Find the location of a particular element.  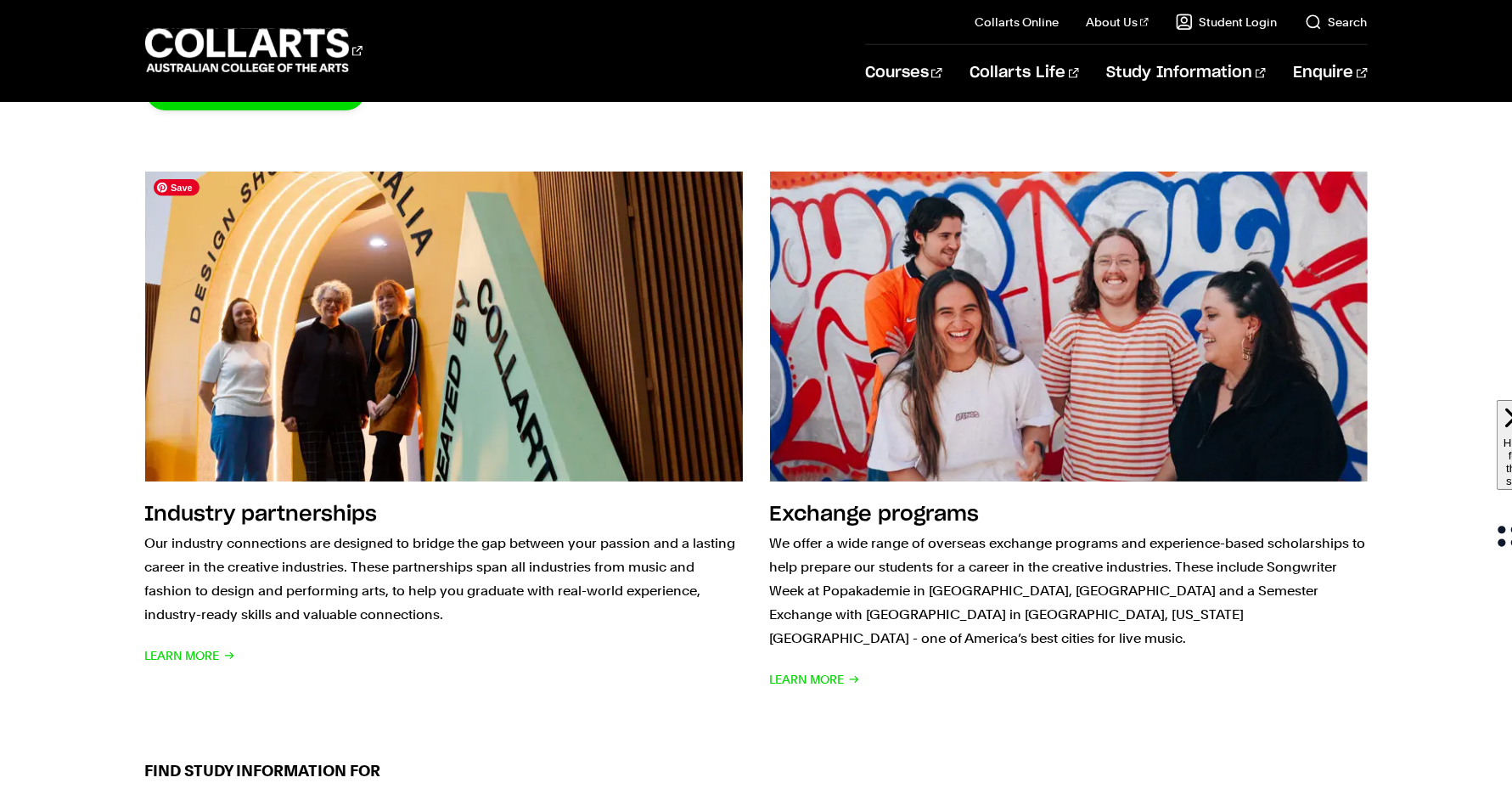

a: Industry partnerships Our industry connections are designed to bridge the gap between your passio... is located at coordinates (444, 432).